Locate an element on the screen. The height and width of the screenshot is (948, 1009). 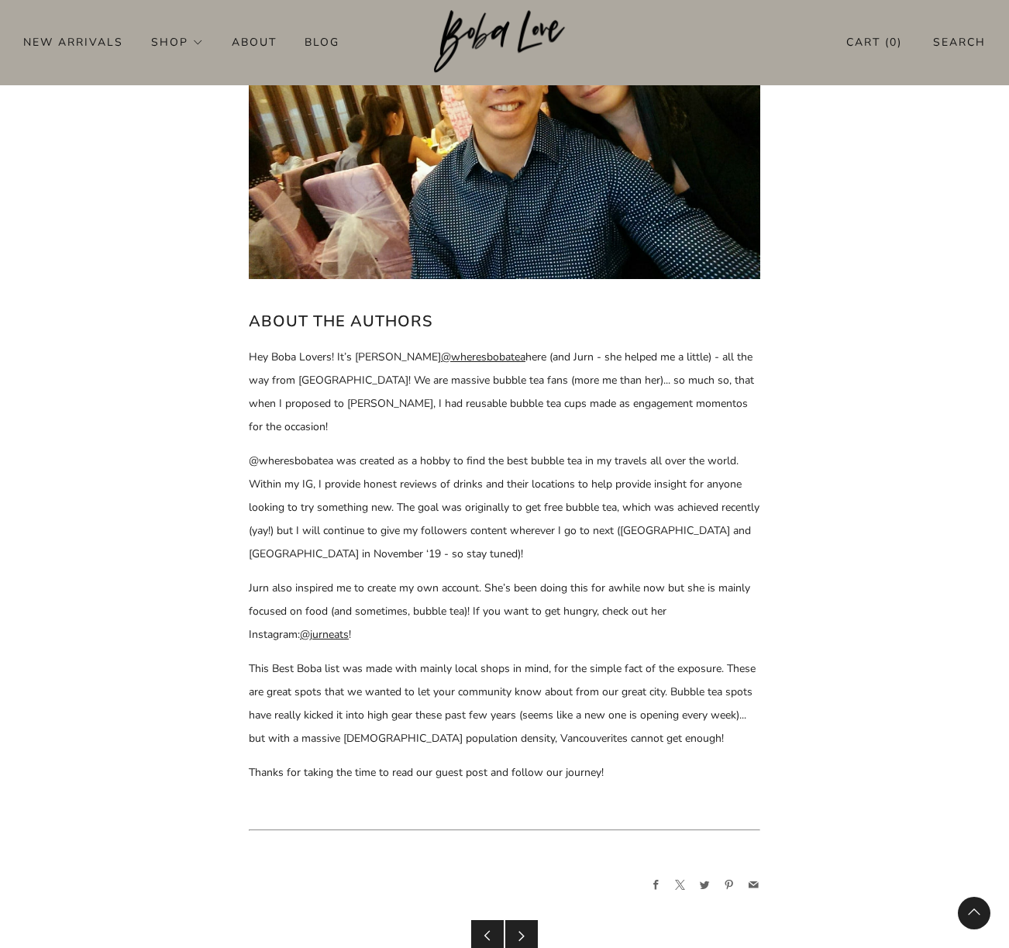
a: @wheresbobatea is located at coordinates (483, 356).